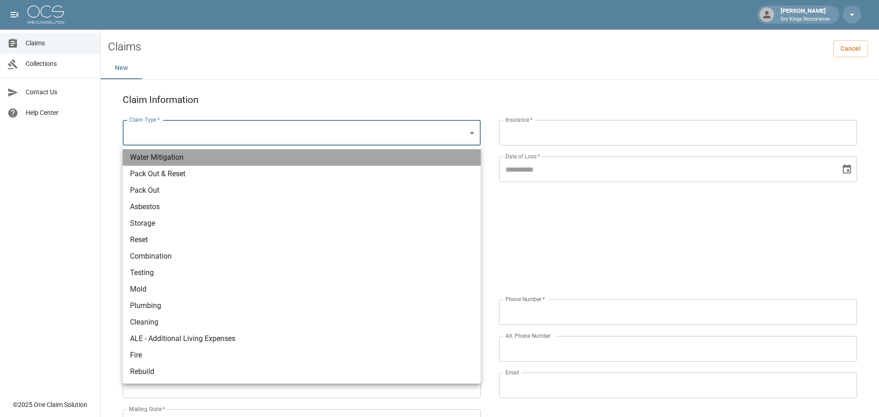  Describe the element at coordinates (302, 240) in the screenshot. I see `li: Reset` at that location.